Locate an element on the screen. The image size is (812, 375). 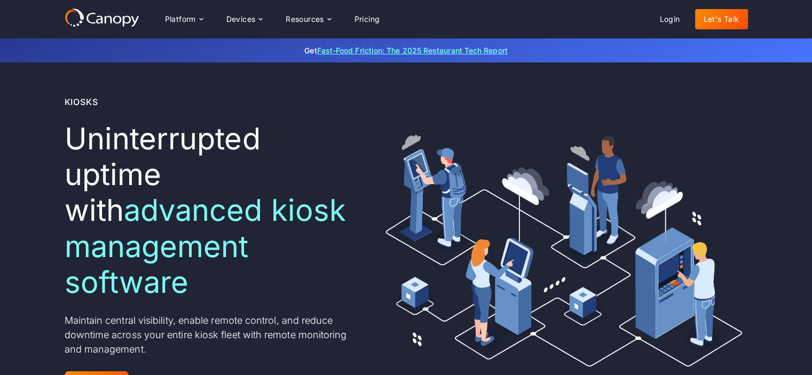
a: Let's Talk is located at coordinates (721, 19).